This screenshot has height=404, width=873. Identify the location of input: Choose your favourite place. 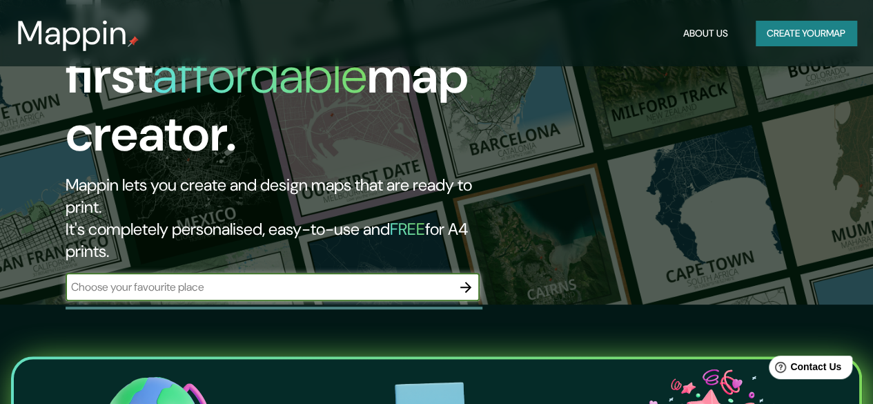
(259, 286).